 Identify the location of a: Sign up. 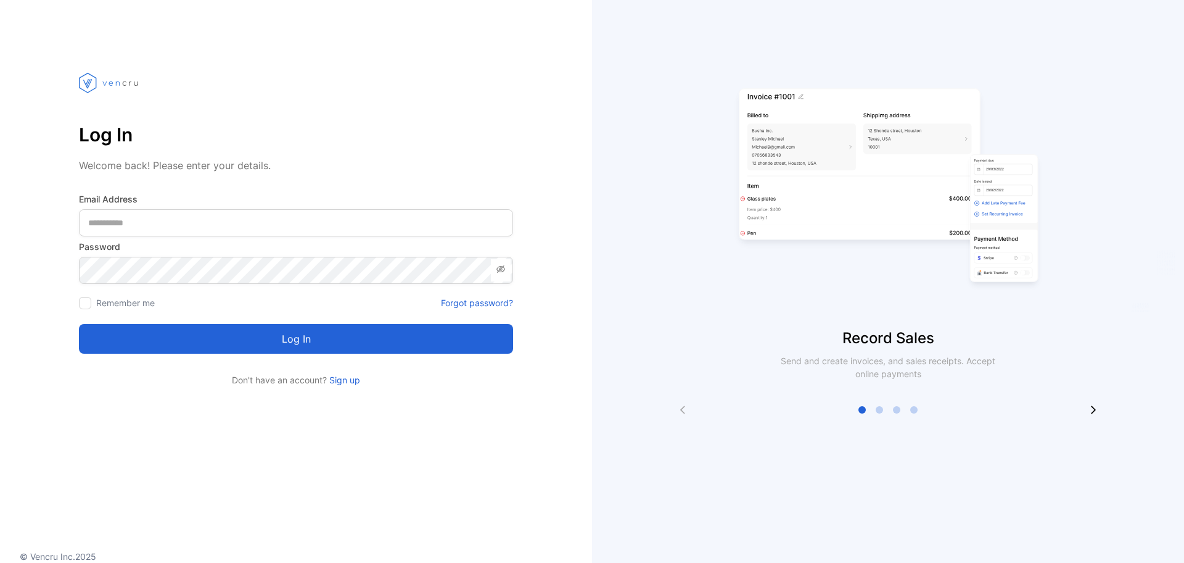
(344, 379).